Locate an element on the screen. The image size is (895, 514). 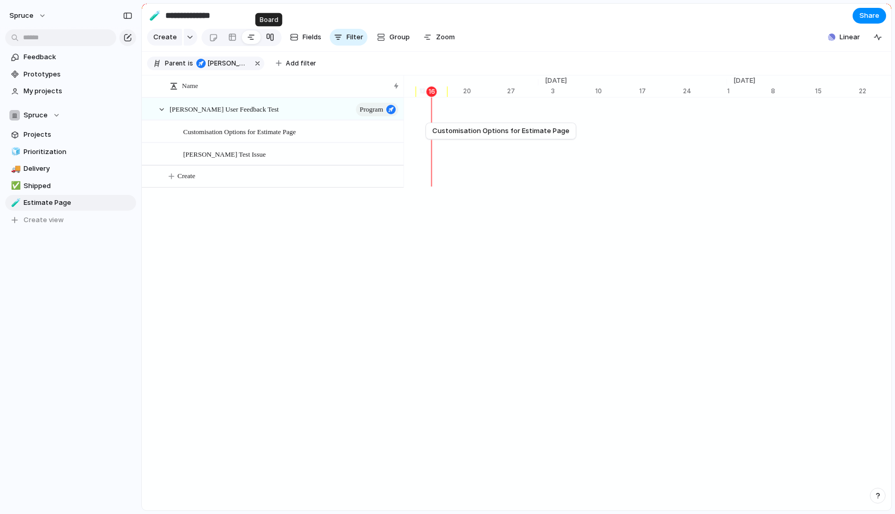
a: My projects is located at coordinates (71, 91).